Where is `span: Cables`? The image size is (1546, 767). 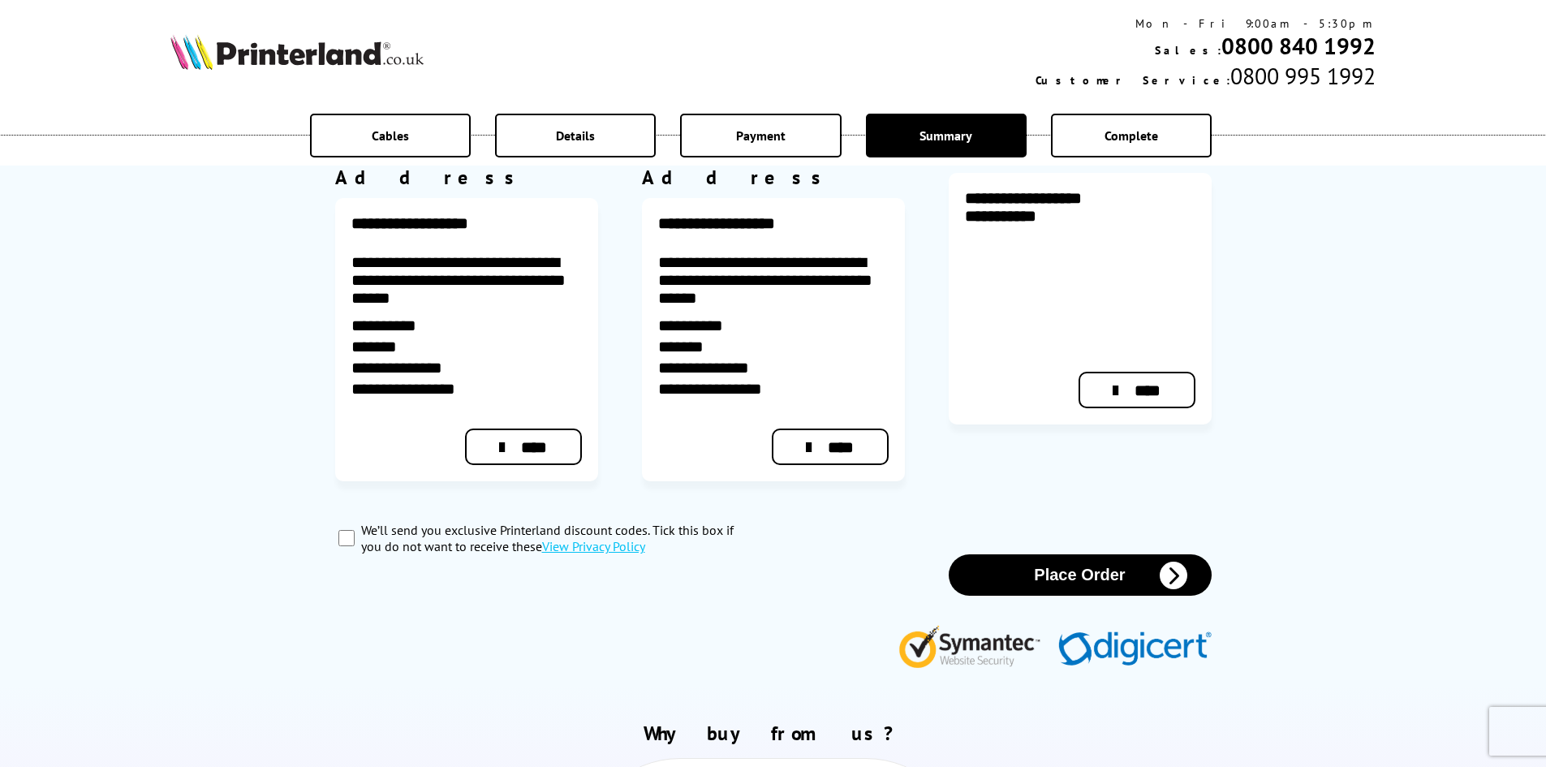
span: Cables is located at coordinates (390, 136).